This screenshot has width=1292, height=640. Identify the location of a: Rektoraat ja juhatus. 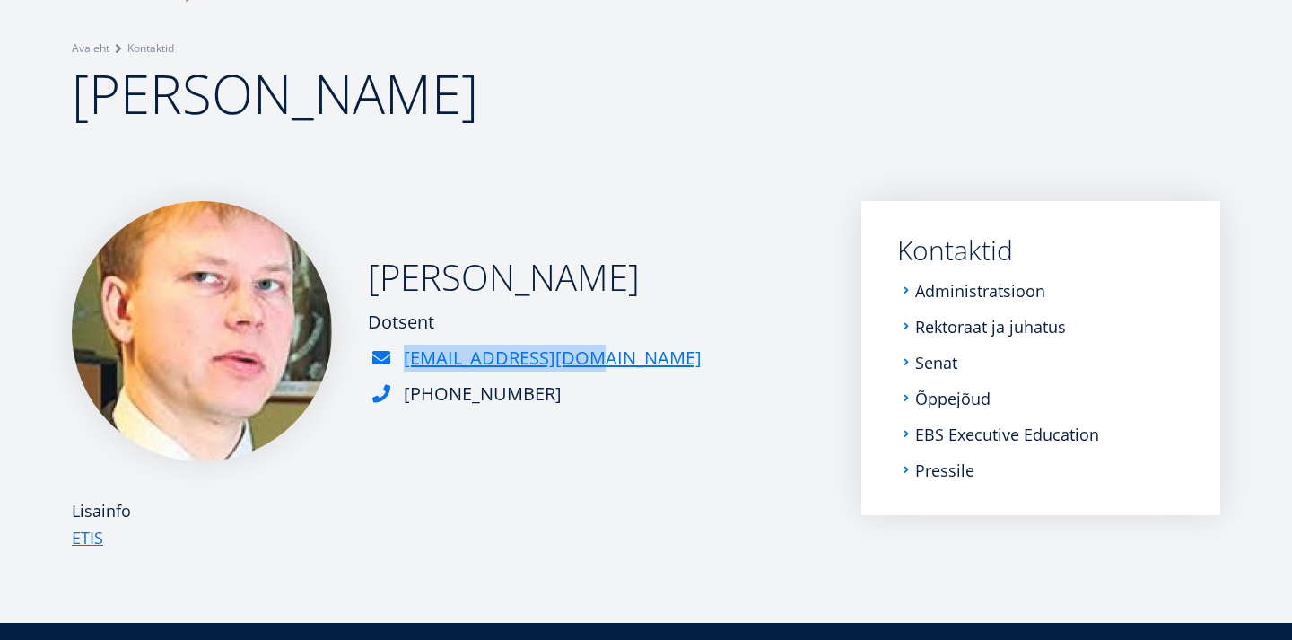
(991, 327).